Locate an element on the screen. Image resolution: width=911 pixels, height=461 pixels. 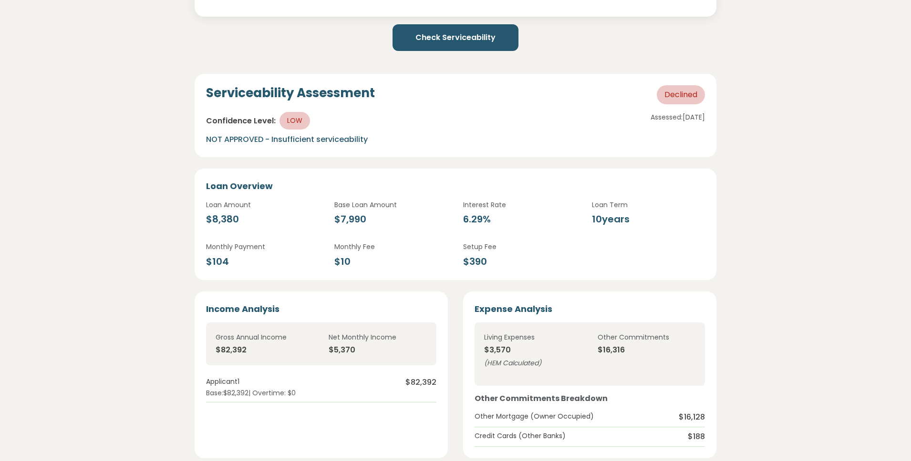
p: Gross Annual Income is located at coordinates (265, 338).